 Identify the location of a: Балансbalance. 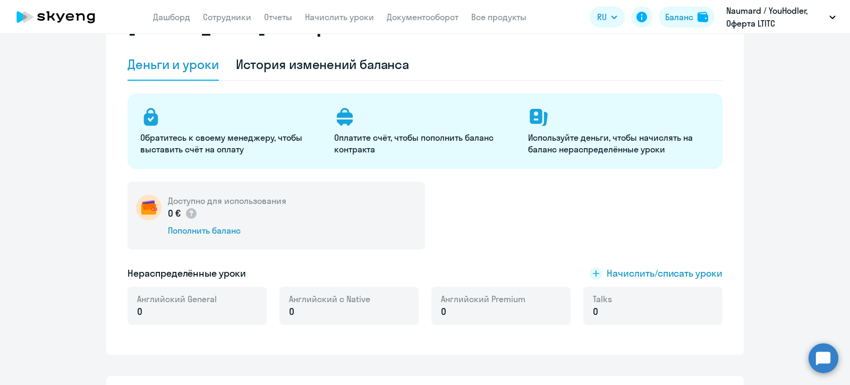
(687, 17).